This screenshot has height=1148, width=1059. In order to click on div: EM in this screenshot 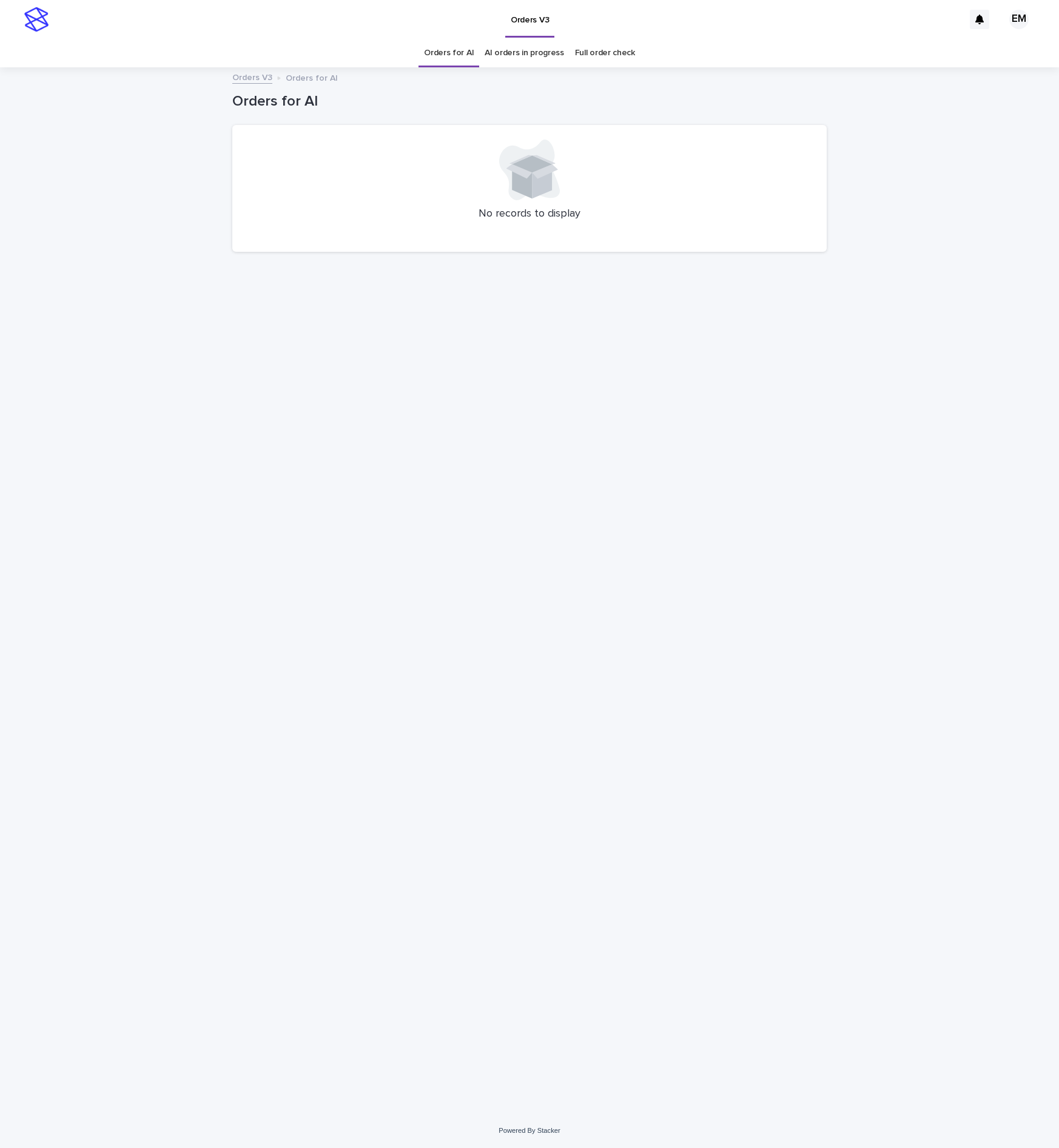, I will do `click(1020, 20)`.